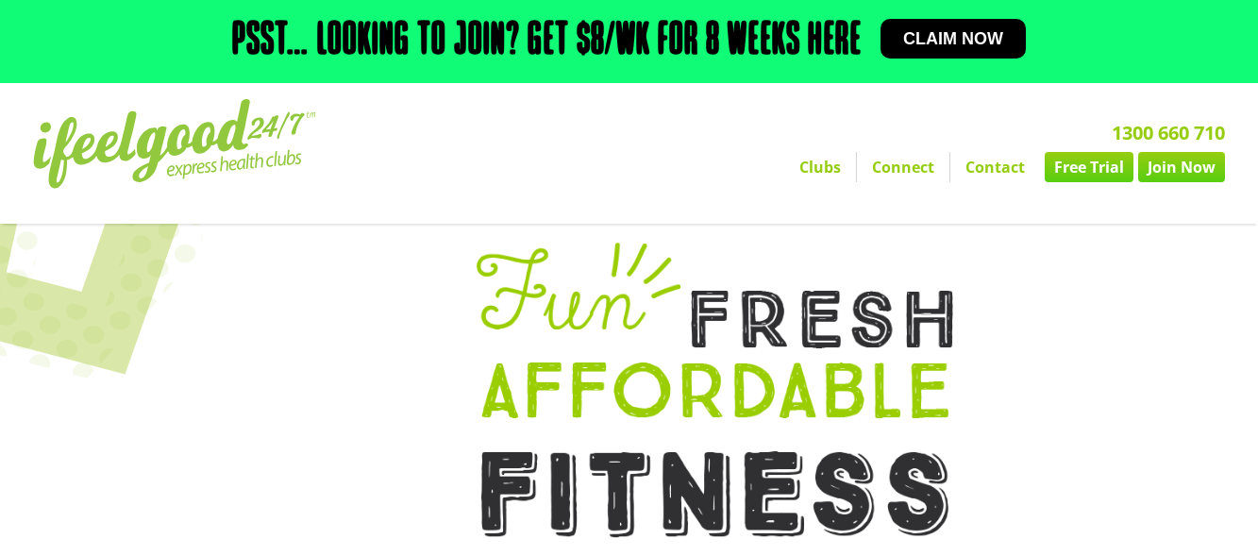 The image size is (1258, 556). Describe the element at coordinates (1089, 167) in the screenshot. I see `a: Free Trial` at that location.